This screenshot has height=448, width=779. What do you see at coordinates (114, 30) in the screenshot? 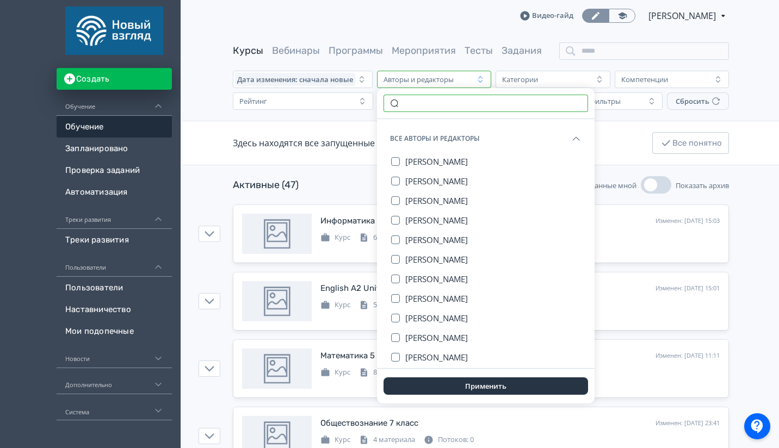
I see `img: https://files.teachbase.ru/system/account/58660/logo/medium-06d2db31b665f80610edcfcd78931e19.png` at bounding box center [114, 30].